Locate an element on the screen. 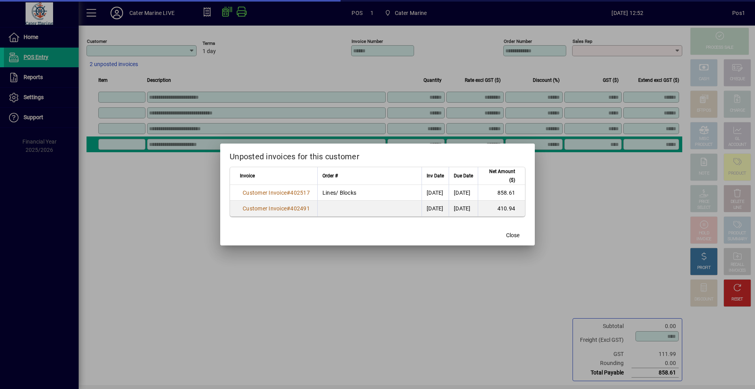  span: Net Amount ($) is located at coordinates (499, 176).